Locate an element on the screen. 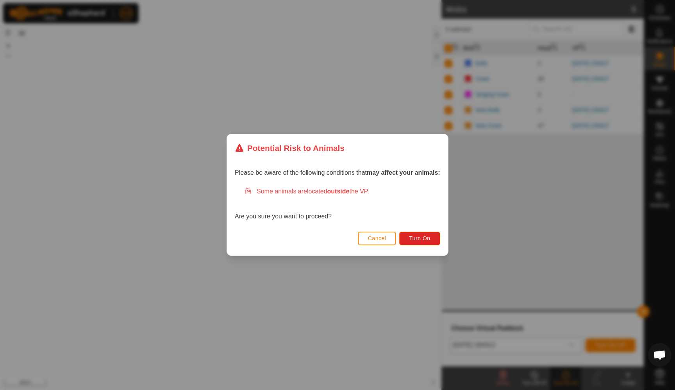 This screenshot has height=390, width=675. span: Cancel is located at coordinates (377, 239).